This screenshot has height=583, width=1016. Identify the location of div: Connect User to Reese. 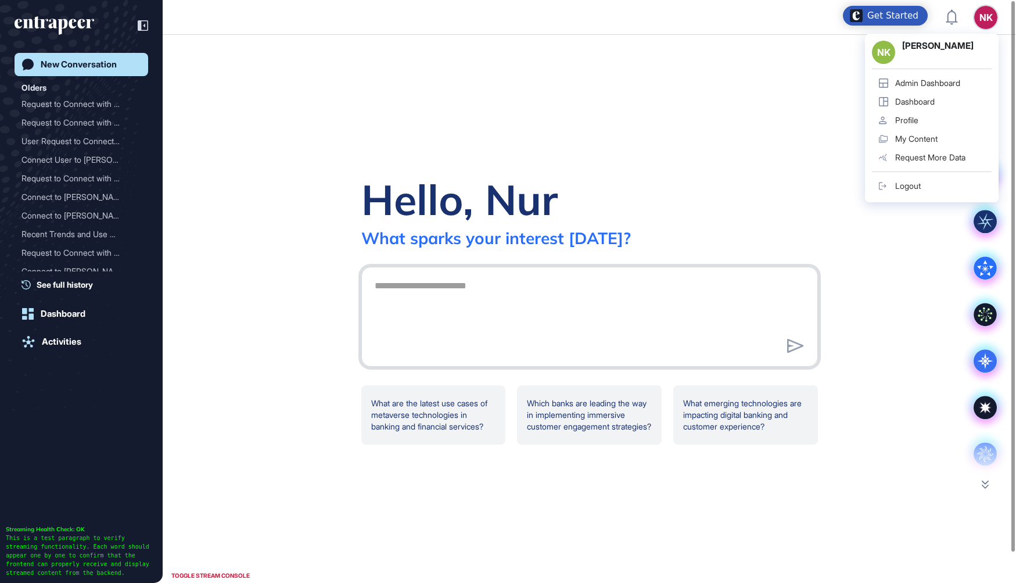
(81, 160).